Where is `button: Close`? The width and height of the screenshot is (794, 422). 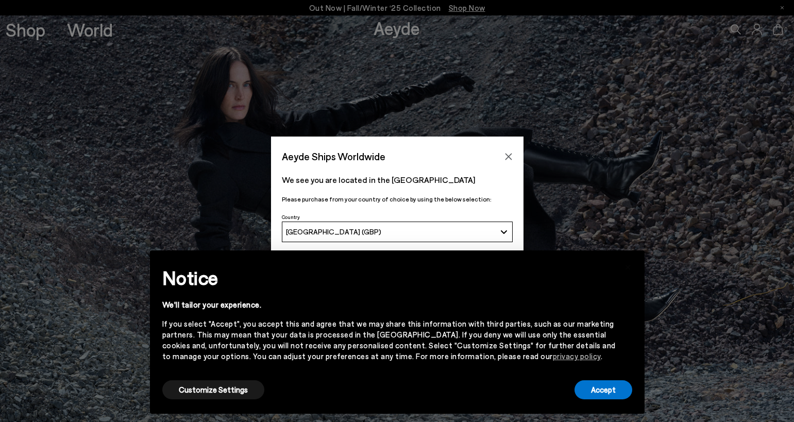 button: Close is located at coordinates (509, 157).